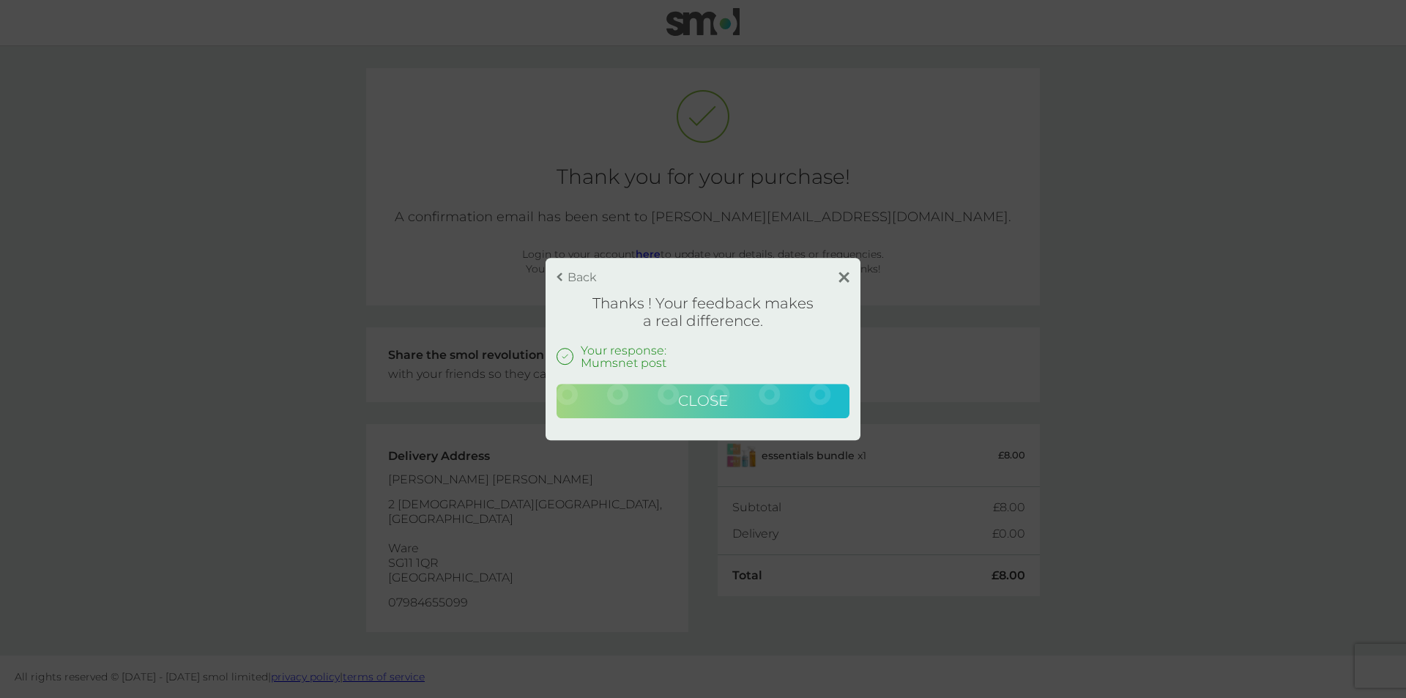  What do you see at coordinates (559, 277) in the screenshot?
I see `img: back` at bounding box center [559, 277].